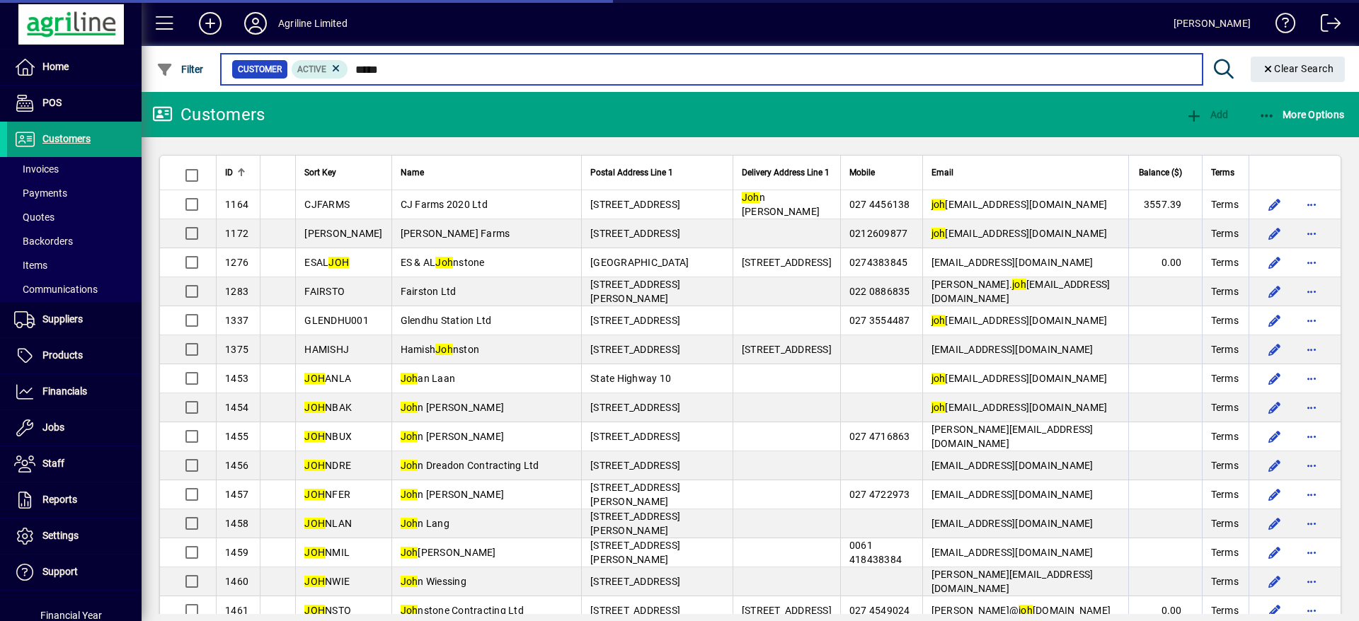  Describe the element at coordinates (881, 173) in the screenshot. I see `div: Mobile` at that location.